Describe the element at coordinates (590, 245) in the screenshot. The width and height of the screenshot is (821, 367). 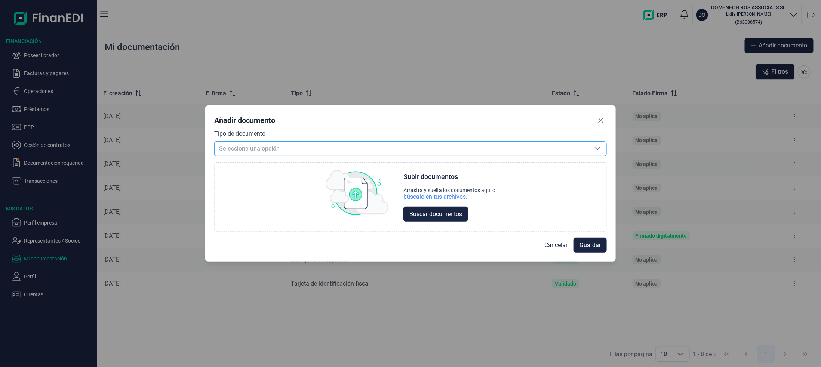
I see `span: Guardar` at that location.